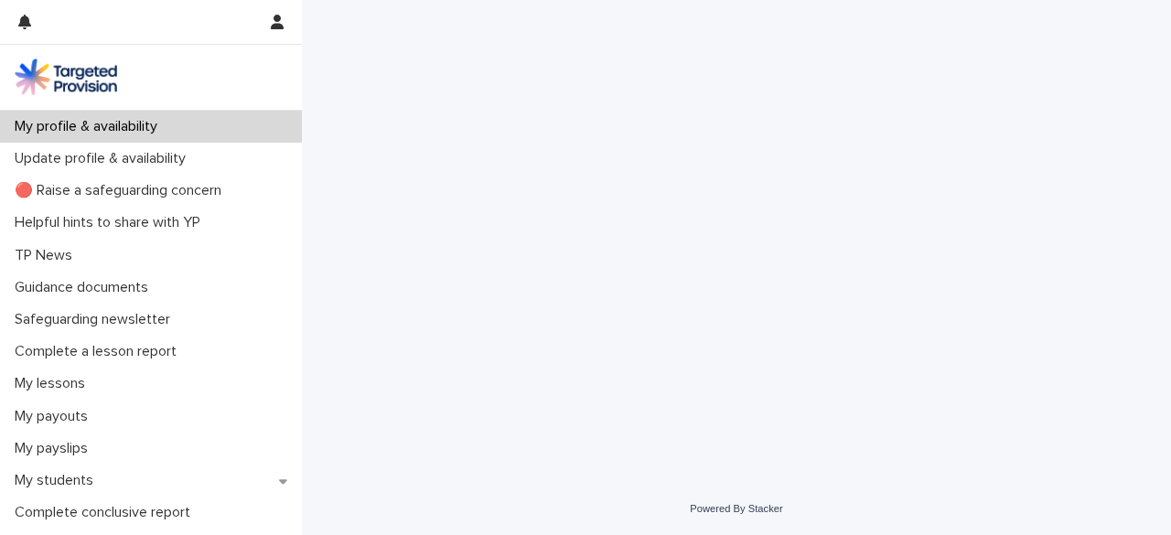  What do you see at coordinates (736, 509) in the screenshot?
I see `a: Powered By Stacker` at bounding box center [736, 509].